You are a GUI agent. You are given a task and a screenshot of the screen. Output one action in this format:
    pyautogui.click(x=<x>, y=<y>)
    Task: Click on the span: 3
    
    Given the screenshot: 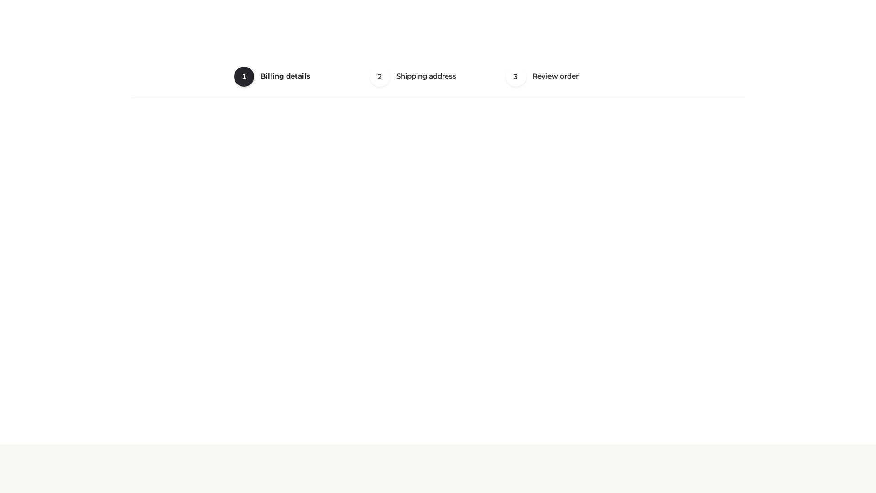 What is the action you would take?
    pyautogui.click(x=516, y=77)
    